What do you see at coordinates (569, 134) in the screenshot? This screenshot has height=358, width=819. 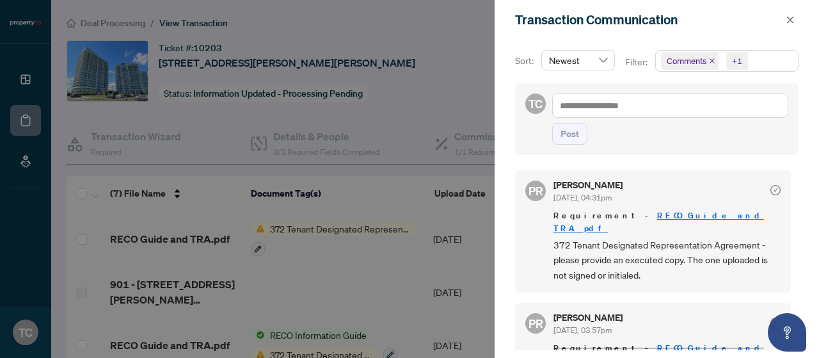 I see `button: Post` at bounding box center [569, 134].